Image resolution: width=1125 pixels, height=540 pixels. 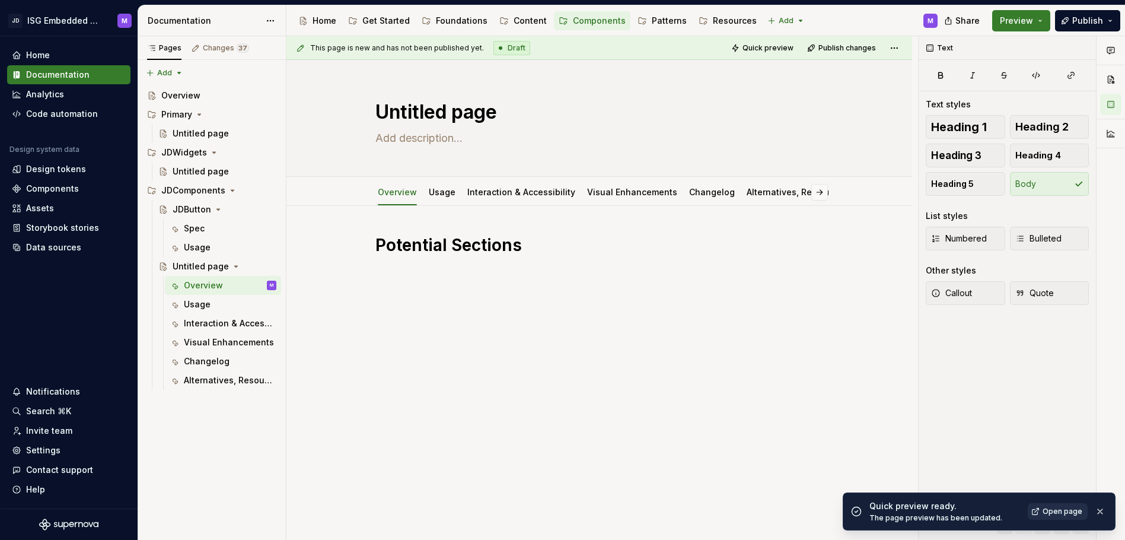 What do you see at coordinates (945, 506) in the screenshot?
I see `div: Quick preview ready.` at bounding box center [945, 506].